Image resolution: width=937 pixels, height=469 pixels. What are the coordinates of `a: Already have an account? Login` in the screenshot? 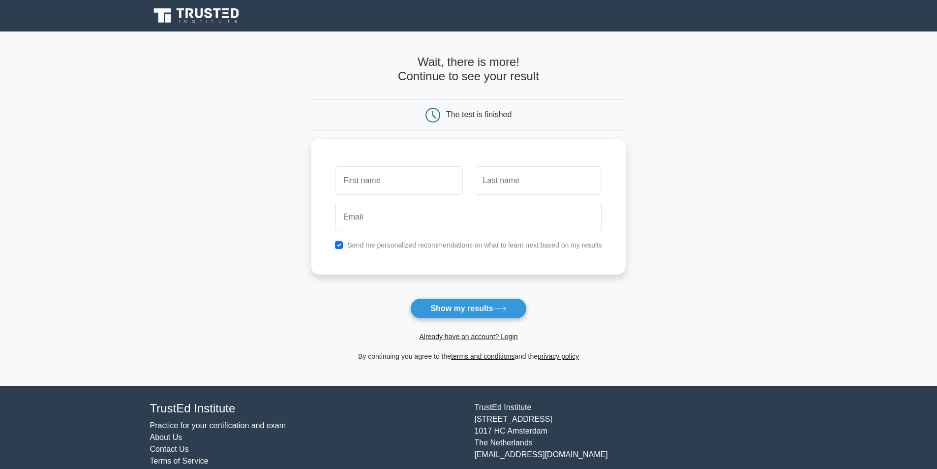 It's located at (468, 336).